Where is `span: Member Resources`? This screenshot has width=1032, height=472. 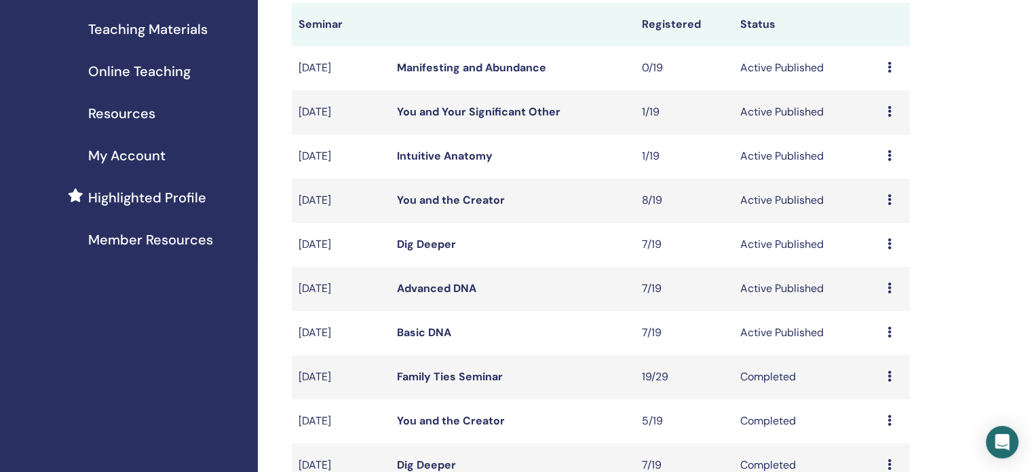
span: Member Resources is located at coordinates (151, 240).